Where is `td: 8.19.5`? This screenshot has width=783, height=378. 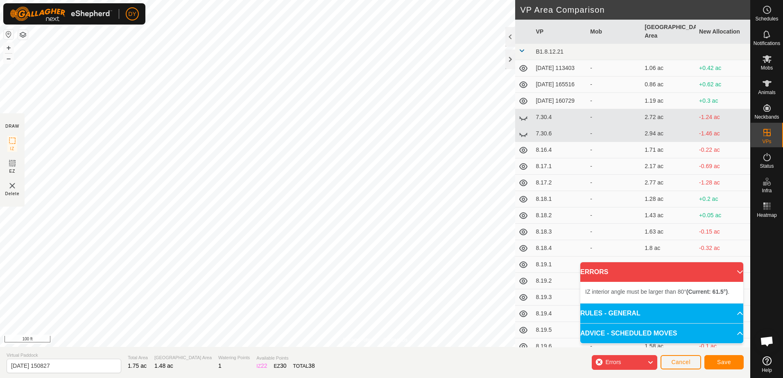
td: 8.19.5 is located at coordinates (559, 330).